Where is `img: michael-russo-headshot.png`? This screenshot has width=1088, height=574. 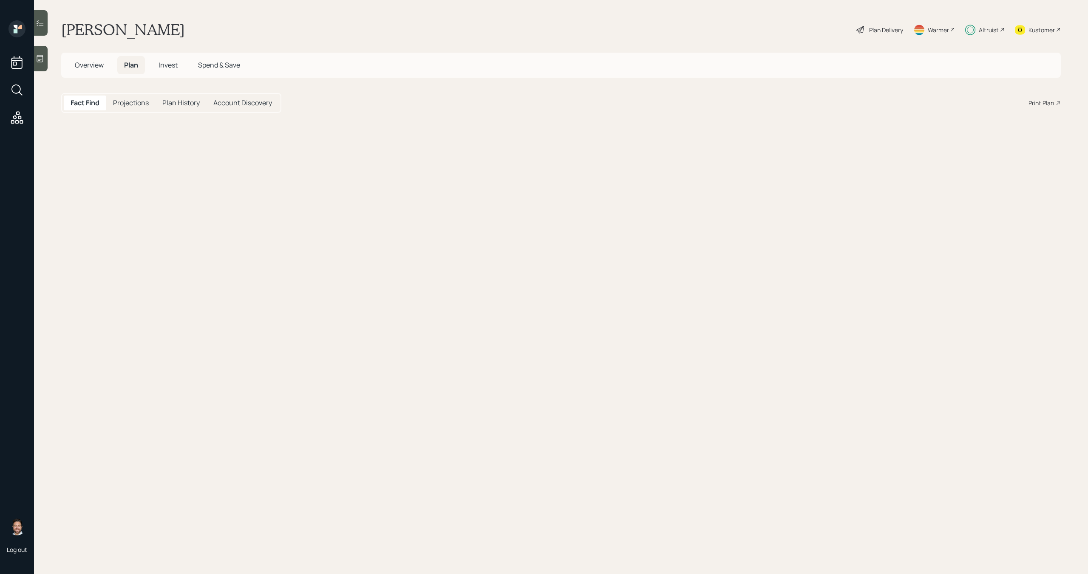
img: michael-russo-headshot.png is located at coordinates (17, 527).